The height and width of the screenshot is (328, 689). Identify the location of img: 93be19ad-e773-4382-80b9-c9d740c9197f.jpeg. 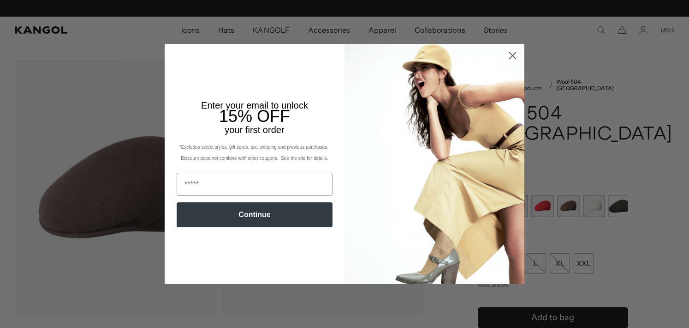
(435, 164).